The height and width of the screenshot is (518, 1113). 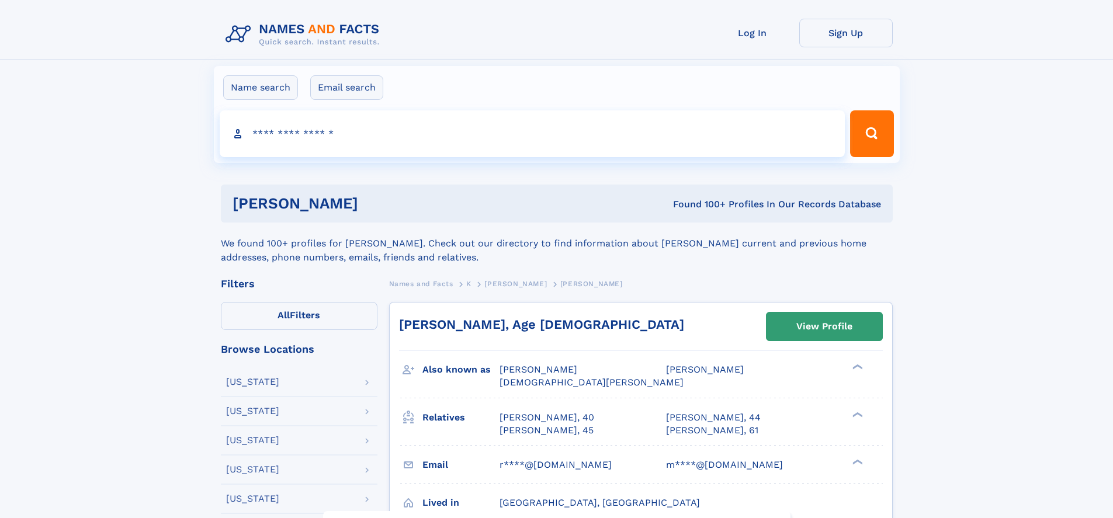 I want to click on a: K, so click(x=469, y=283).